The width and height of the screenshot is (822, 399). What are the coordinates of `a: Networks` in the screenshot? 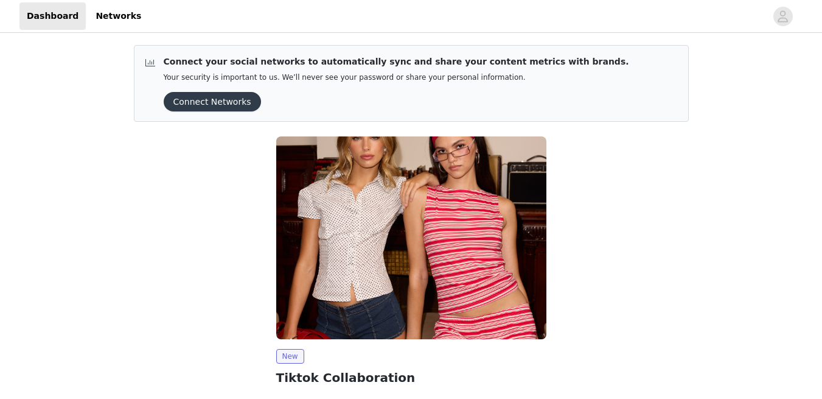 It's located at (118, 16).